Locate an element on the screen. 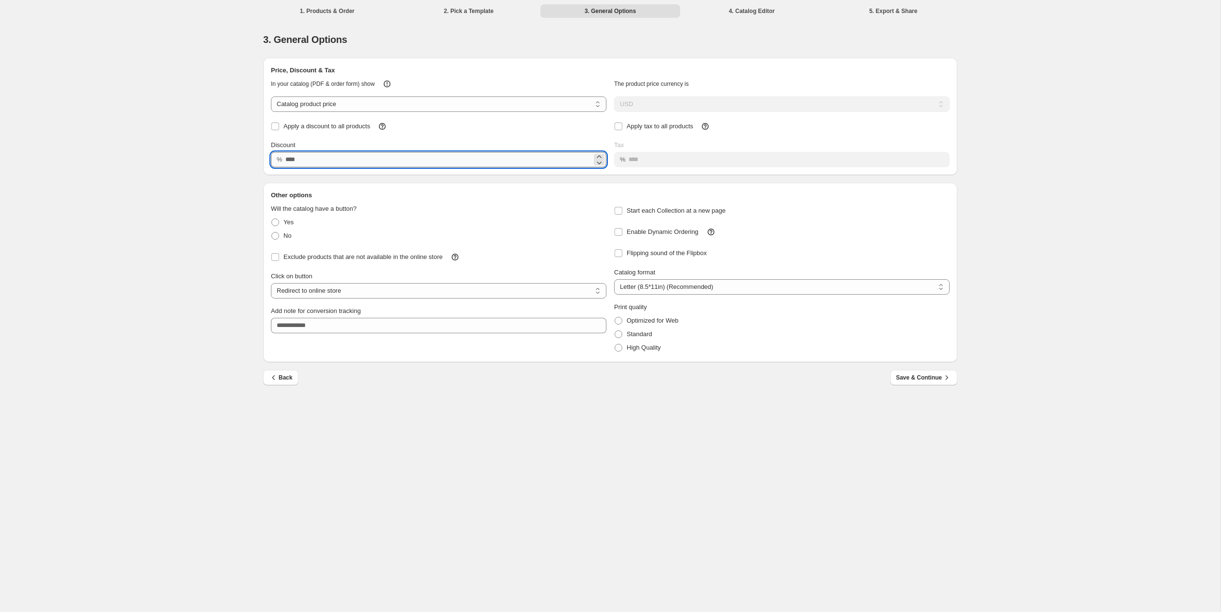 The image size is (1221, 612). span: Flipping sound of the Flipbox is located at coordinates (667, 253).